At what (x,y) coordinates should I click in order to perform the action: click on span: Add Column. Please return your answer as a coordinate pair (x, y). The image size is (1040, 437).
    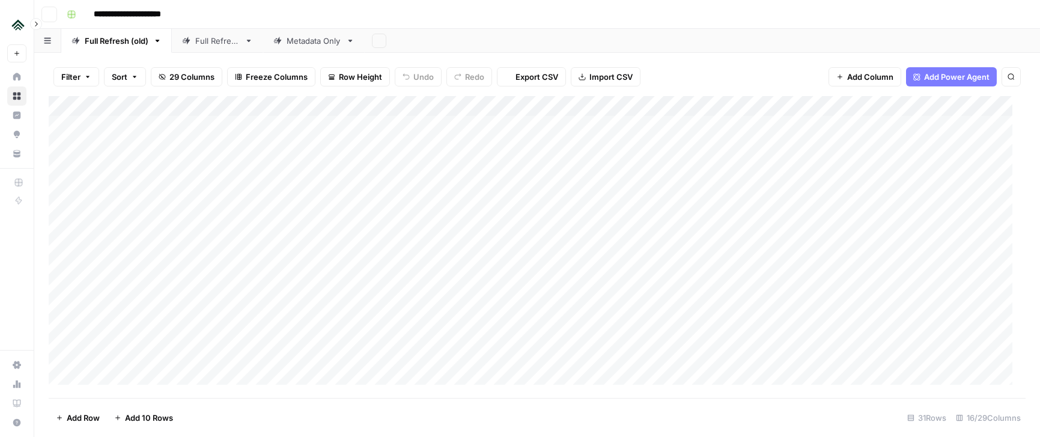
    Looking at the image, I should click on (870, 77).